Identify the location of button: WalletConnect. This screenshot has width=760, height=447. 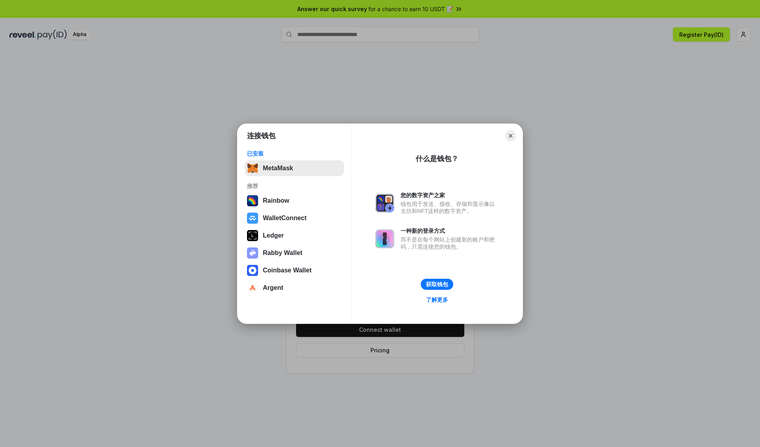
(294, 218).